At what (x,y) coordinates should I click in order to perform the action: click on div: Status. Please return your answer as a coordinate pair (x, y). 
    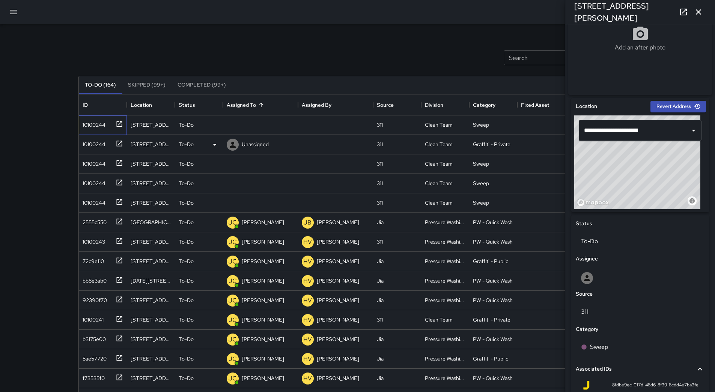
    Looking at the image, I should click on (187, 105).